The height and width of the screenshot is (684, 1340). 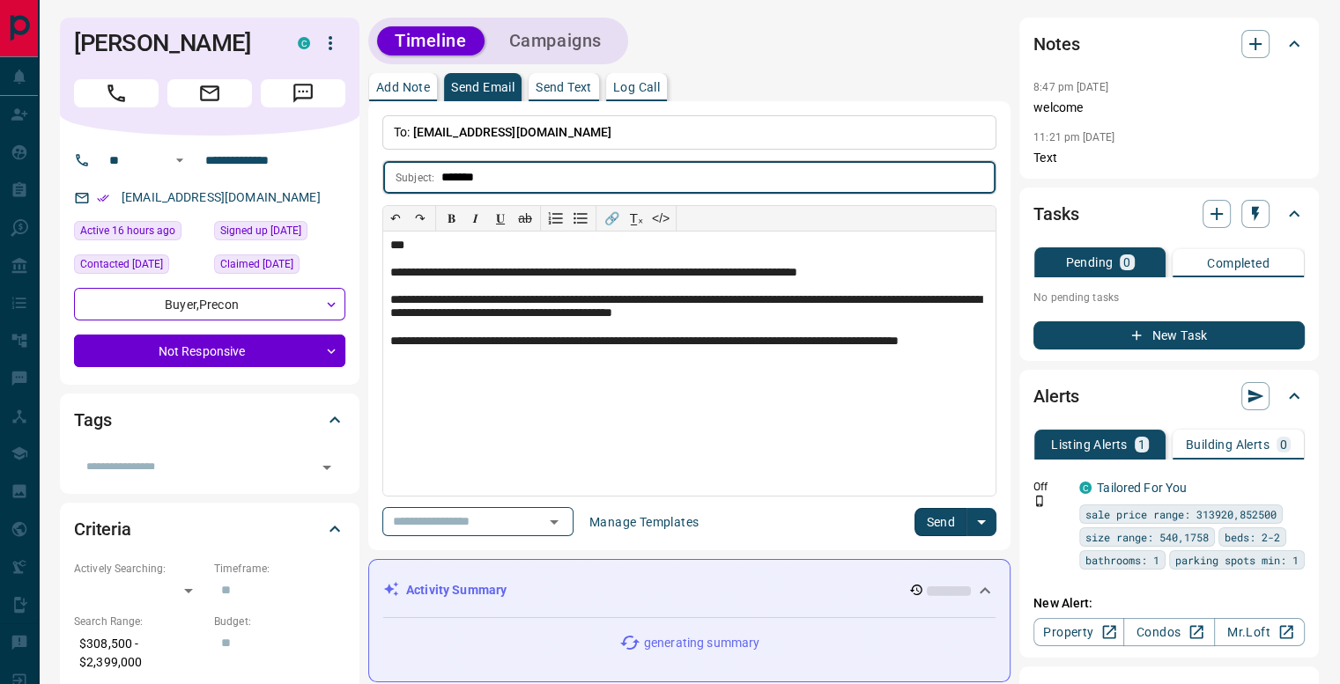 What do you see at coordinates (1039, 501) in the screenshot?
I see `svg: Push Notification Only` at bounding box center [1039, 501].